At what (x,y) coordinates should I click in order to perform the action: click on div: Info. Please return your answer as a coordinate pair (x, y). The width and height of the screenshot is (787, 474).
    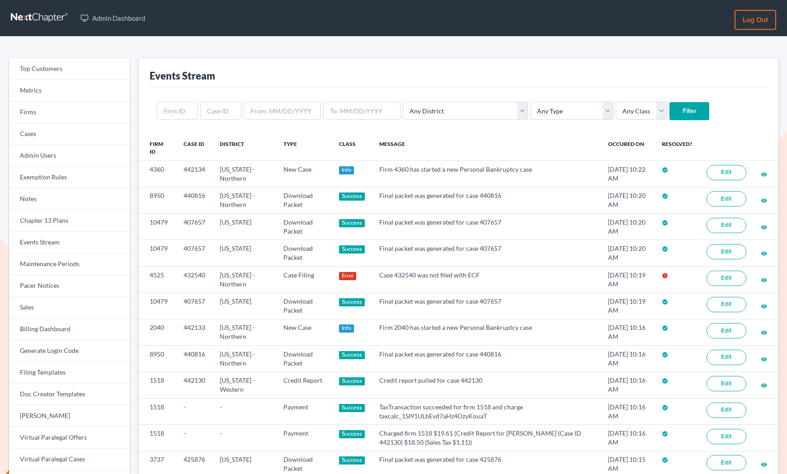
    Looking at the image, I should click on (347, 329).